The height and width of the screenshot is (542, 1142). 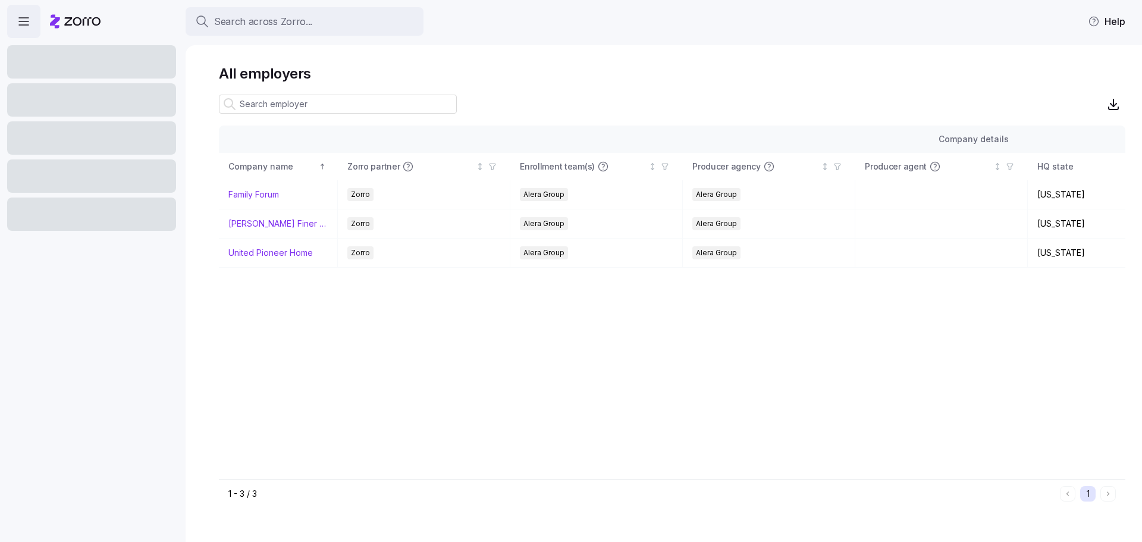 What do you see at coordinates (322, 167) in the screenshot?
I see `div: Sorted ascending` at bounding box center [322, 167].